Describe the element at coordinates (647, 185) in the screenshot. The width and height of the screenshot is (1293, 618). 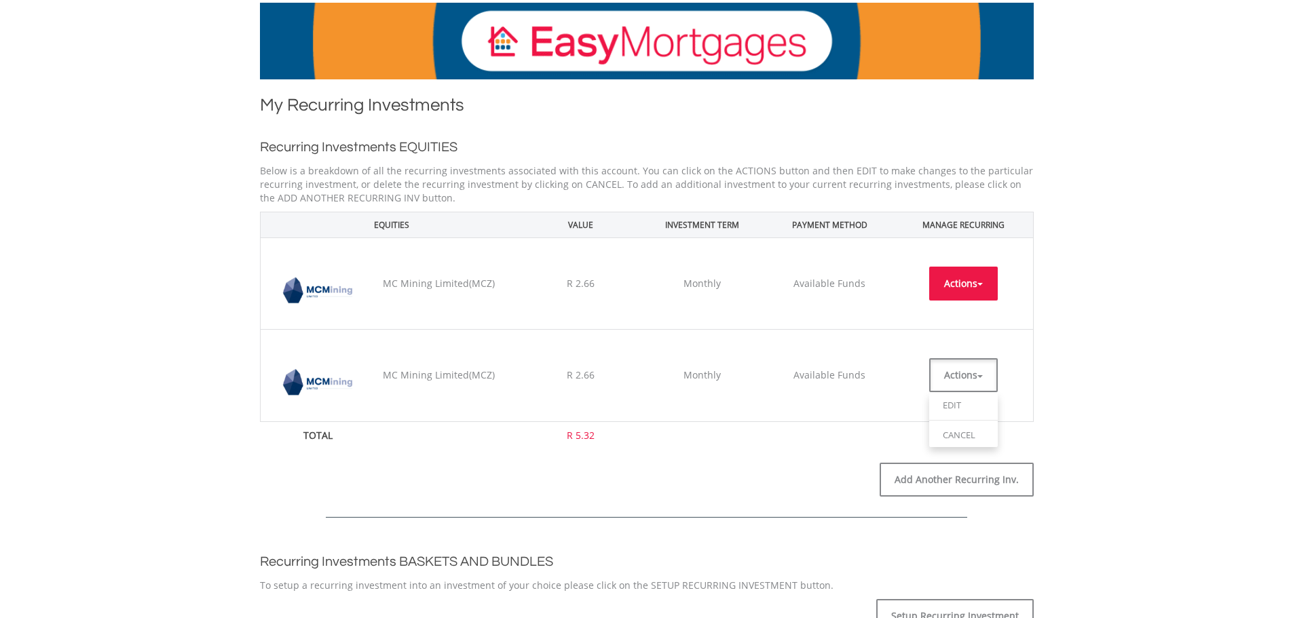
I see `p: Below is a breakdown of all the recurring investments associated with this account. You can click...` at that location.